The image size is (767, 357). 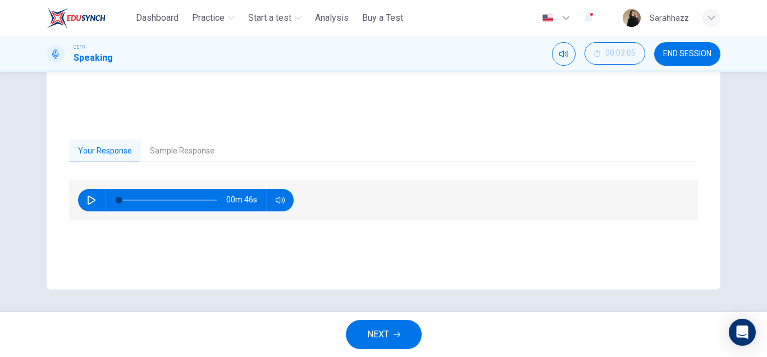 I want to click on img: Profile picture, so click(x=632, y=18).